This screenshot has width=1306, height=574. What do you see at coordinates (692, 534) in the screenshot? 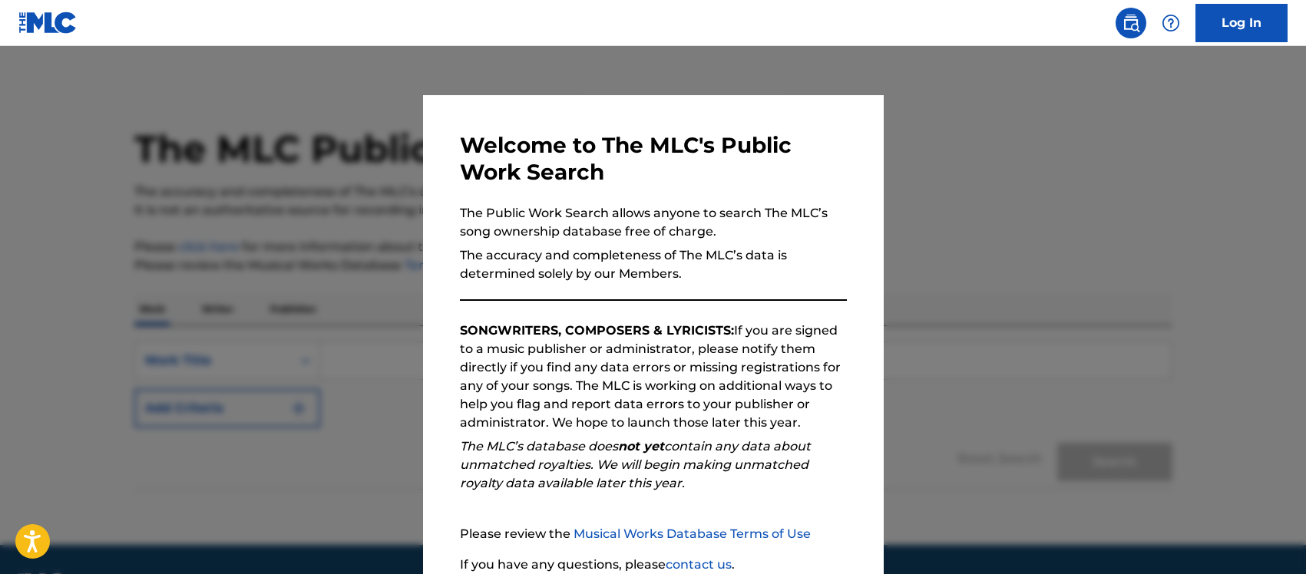
I see `a: Musical Works Database Terms of Use` at bounding box center [692, 534].